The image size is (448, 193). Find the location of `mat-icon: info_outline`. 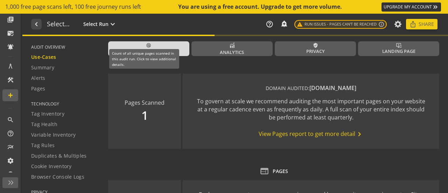

mat-icon: info_outline is located at coordinates (381, 24).